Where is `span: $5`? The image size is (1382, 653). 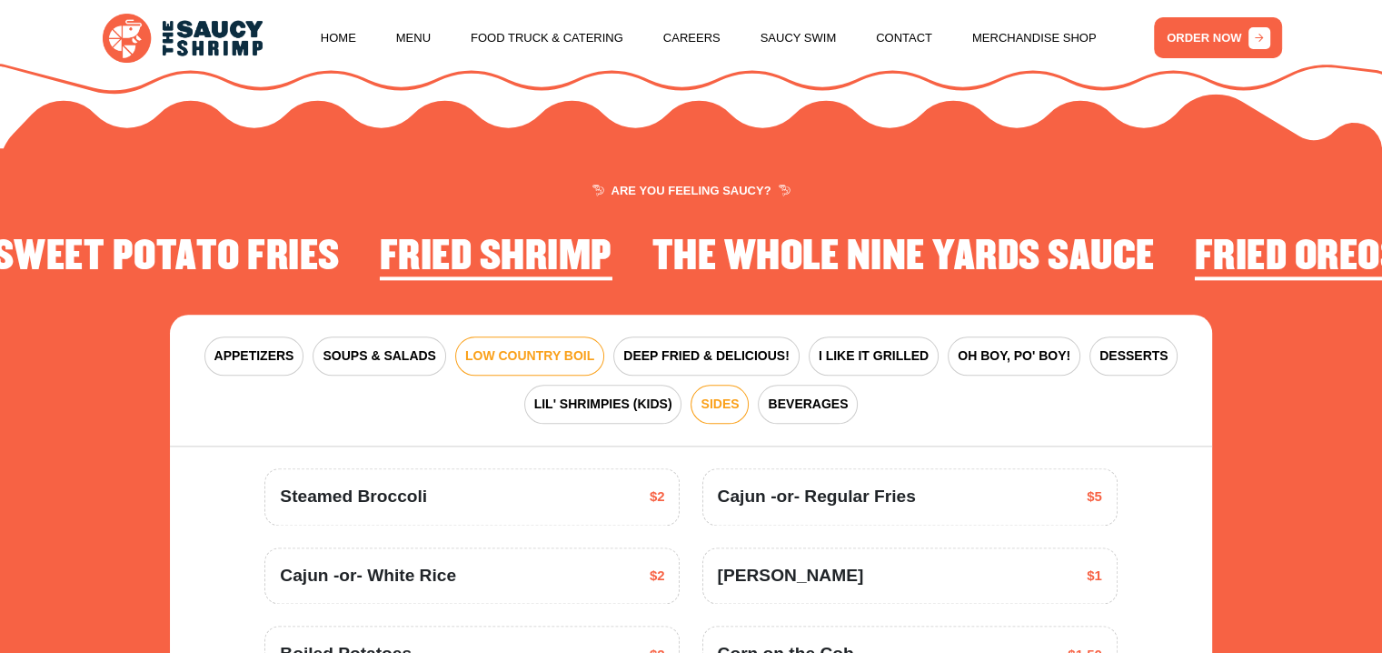 span: $5 is located at coordinates (1094, 496).